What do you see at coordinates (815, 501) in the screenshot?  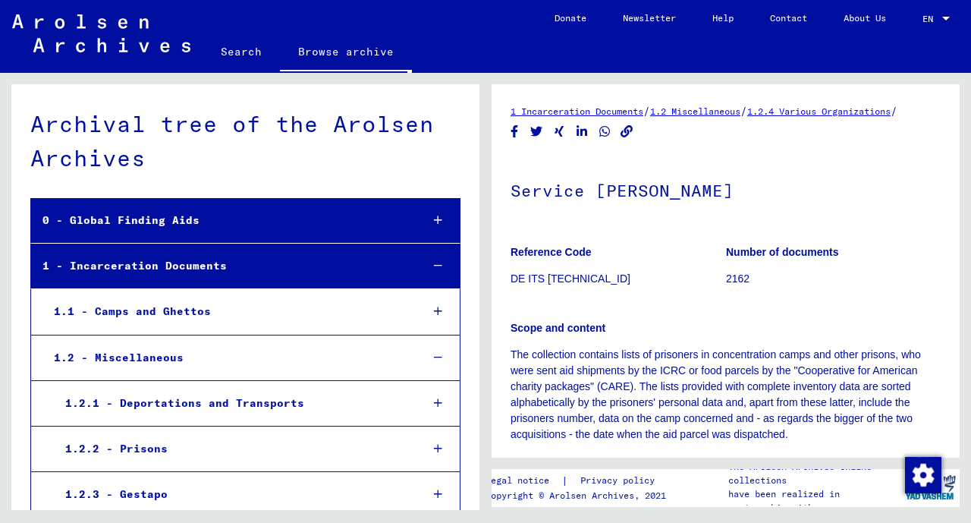 I see `p: have been realized in partnership with` at bounding box center [815, 501].